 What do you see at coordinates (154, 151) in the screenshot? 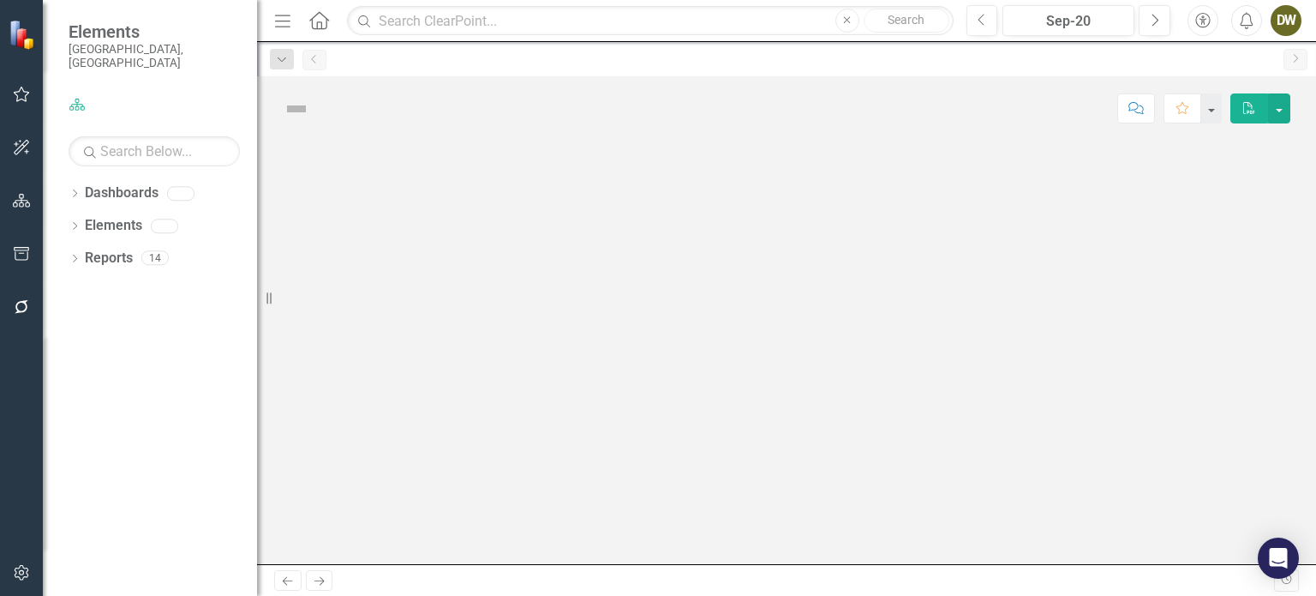
I see `input: Search Below...` at bounding box center [154, 151].